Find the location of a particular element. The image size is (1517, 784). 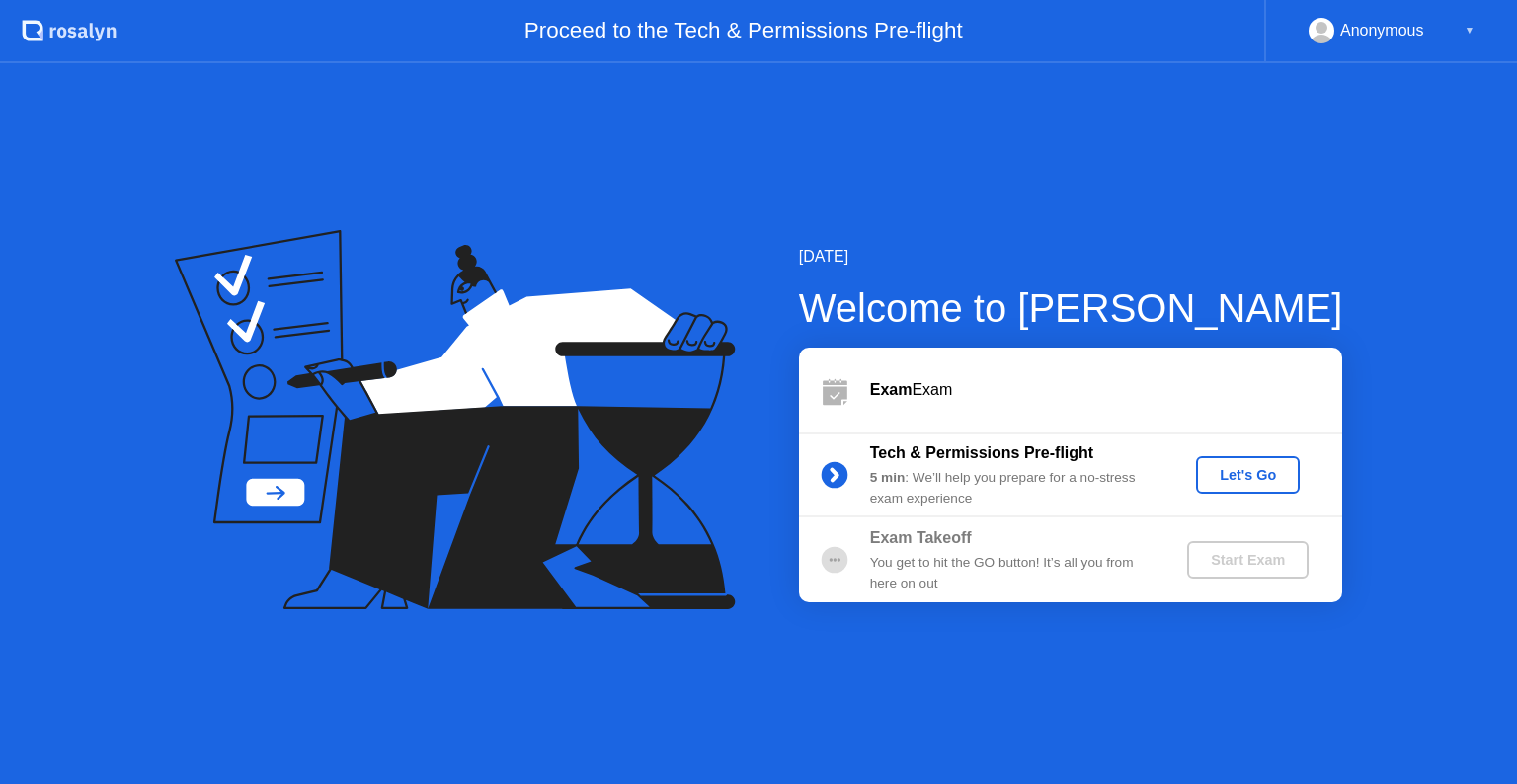

div: : We’ll help you prepare for a no-stress exam experience is located at coordinates (1013, 487).